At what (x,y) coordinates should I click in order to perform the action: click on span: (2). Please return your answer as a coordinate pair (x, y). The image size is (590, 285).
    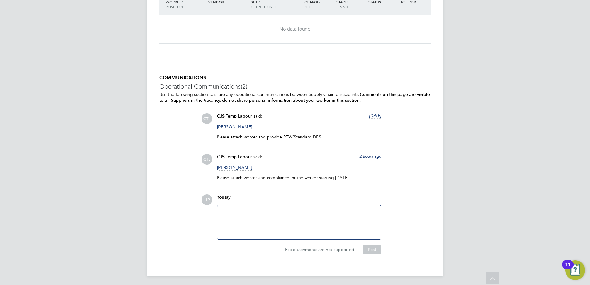
    Looking at the image, I should click on (244, 86).